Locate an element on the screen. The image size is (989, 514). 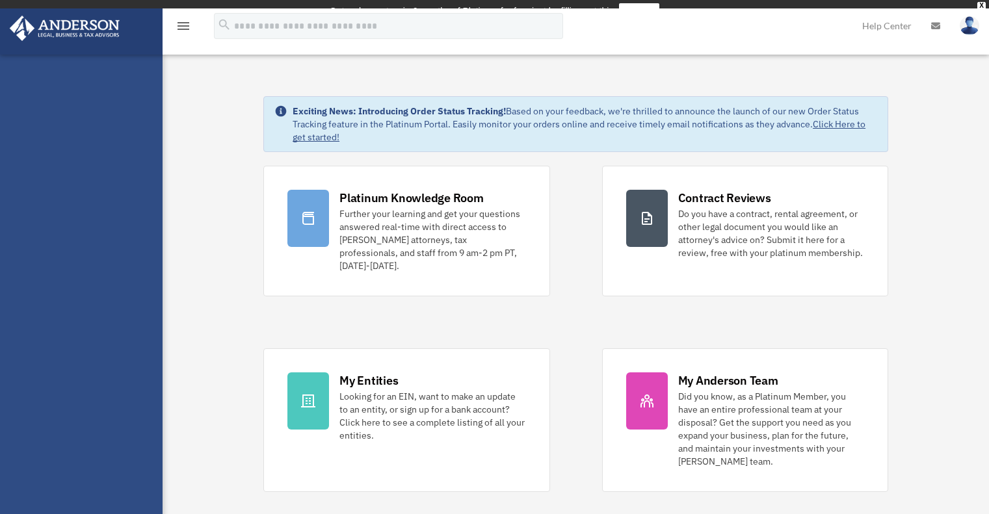
div: Did you know, as a Platinum Member, you have an entire professional team at your disposal? Get th... is located at coordinates (771, 429).